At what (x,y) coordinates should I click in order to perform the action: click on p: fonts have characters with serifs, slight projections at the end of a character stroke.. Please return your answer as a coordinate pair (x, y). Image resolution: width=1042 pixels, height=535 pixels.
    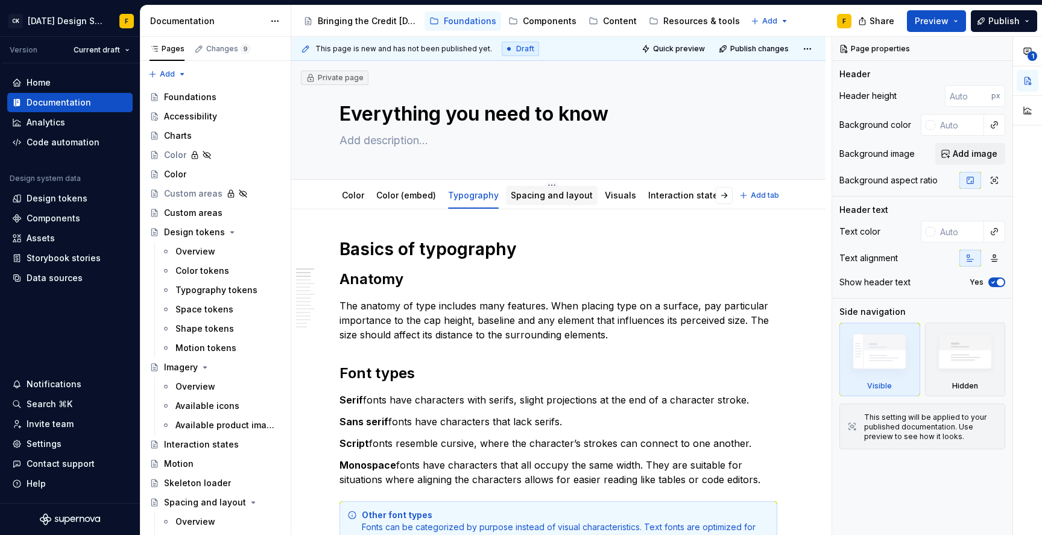
    Looking at the image, I should click on (558, 400).